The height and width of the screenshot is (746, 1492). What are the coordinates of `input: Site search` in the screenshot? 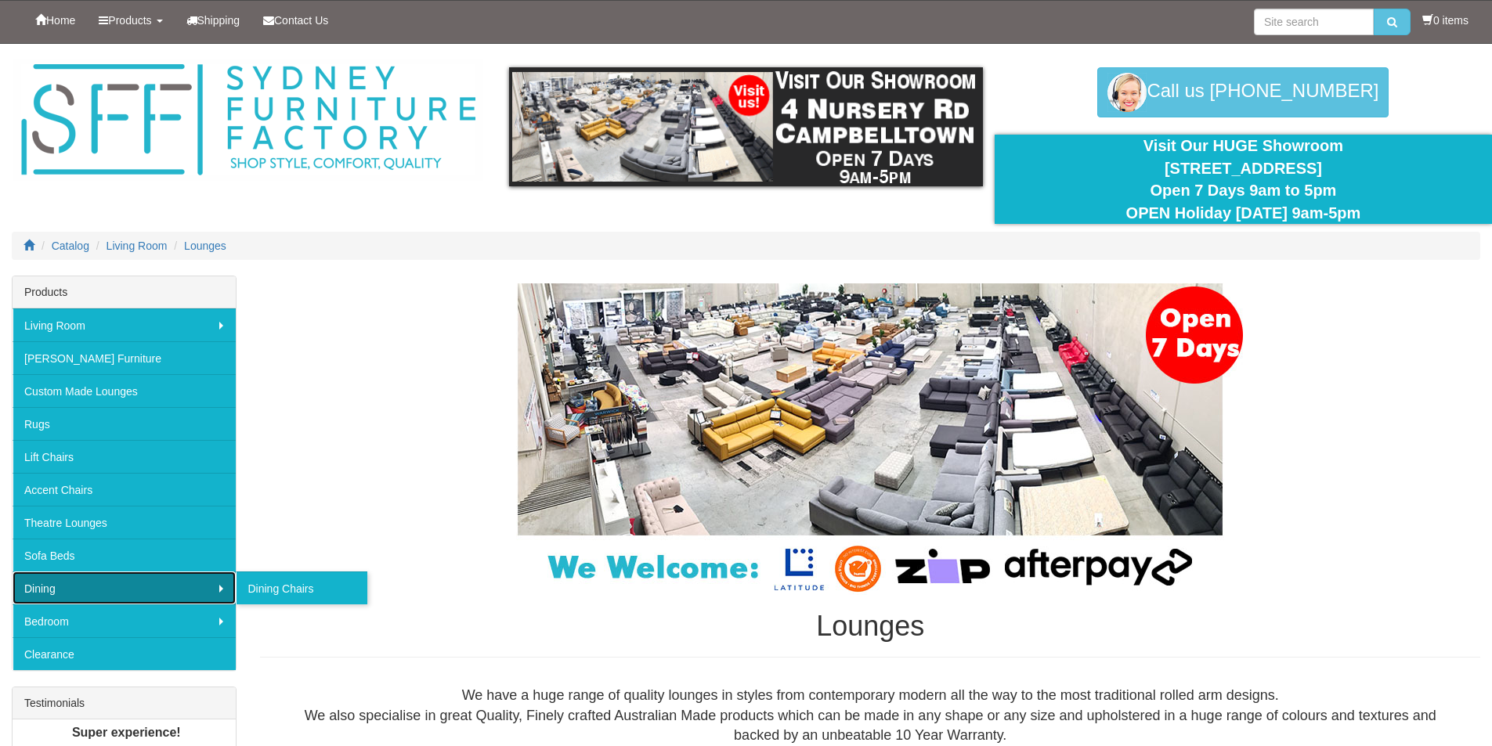 It's located at (1313, 22).